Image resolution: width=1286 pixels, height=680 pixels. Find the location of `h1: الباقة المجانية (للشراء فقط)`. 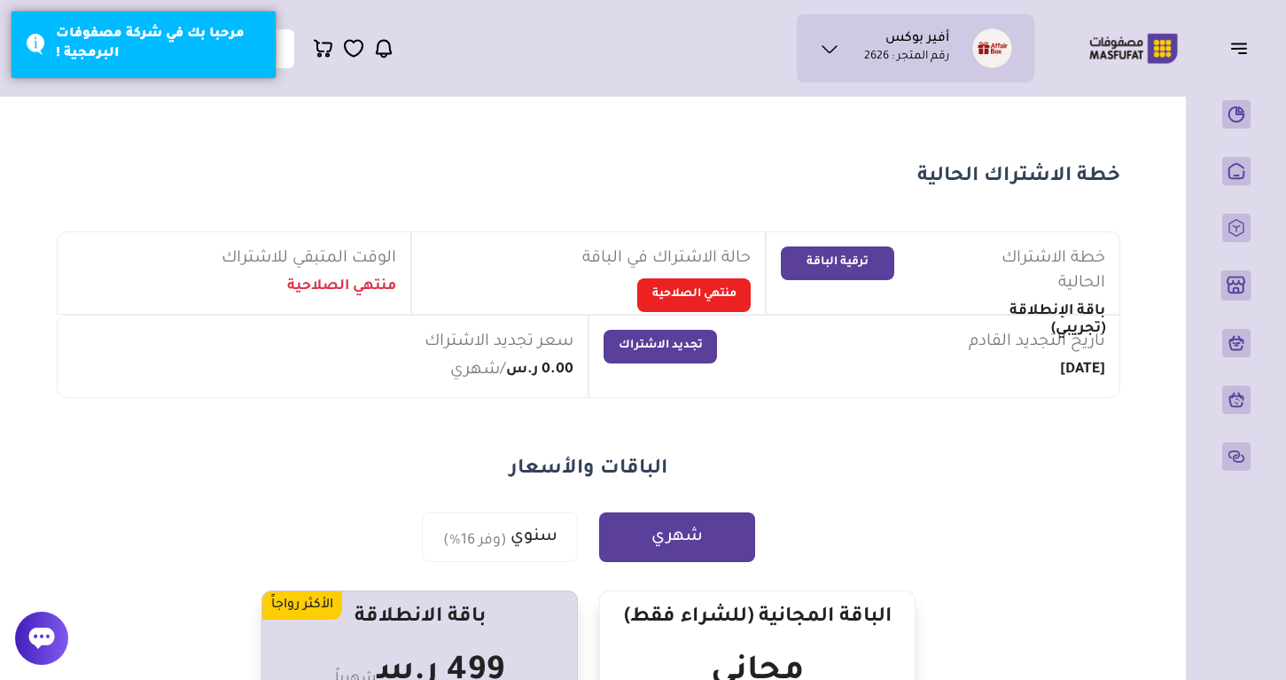

h1: الباقة المجانية (للشراء فقط) is located at coordinates (758, 618).